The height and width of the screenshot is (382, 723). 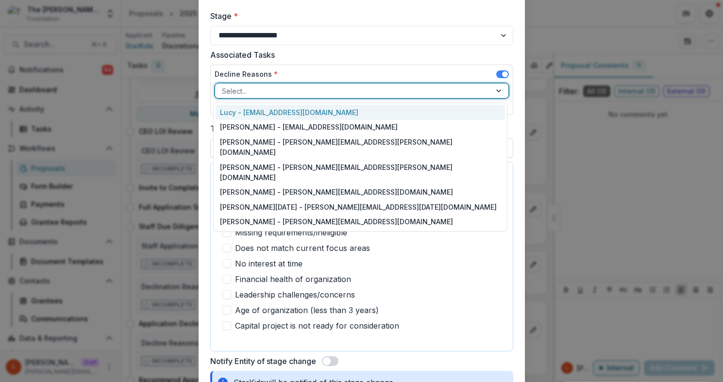 I want to click on label: Task Due Date, so click(x=359, y=129).